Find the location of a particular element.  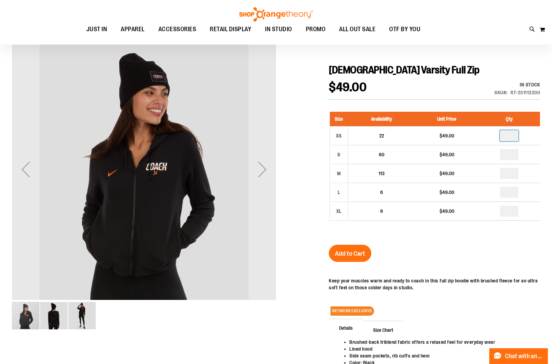

span: Chat with an Expert is located at coordinates (524, 356).